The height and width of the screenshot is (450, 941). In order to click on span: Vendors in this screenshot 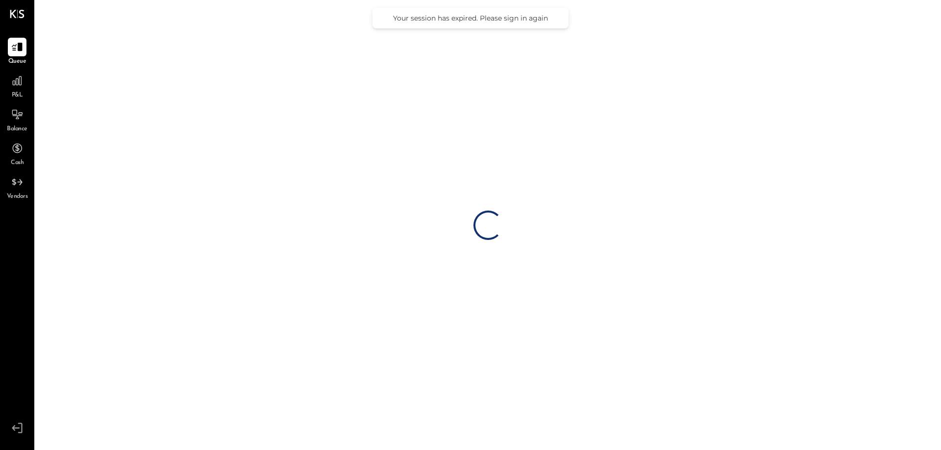, I will do `click(17, 197)`.